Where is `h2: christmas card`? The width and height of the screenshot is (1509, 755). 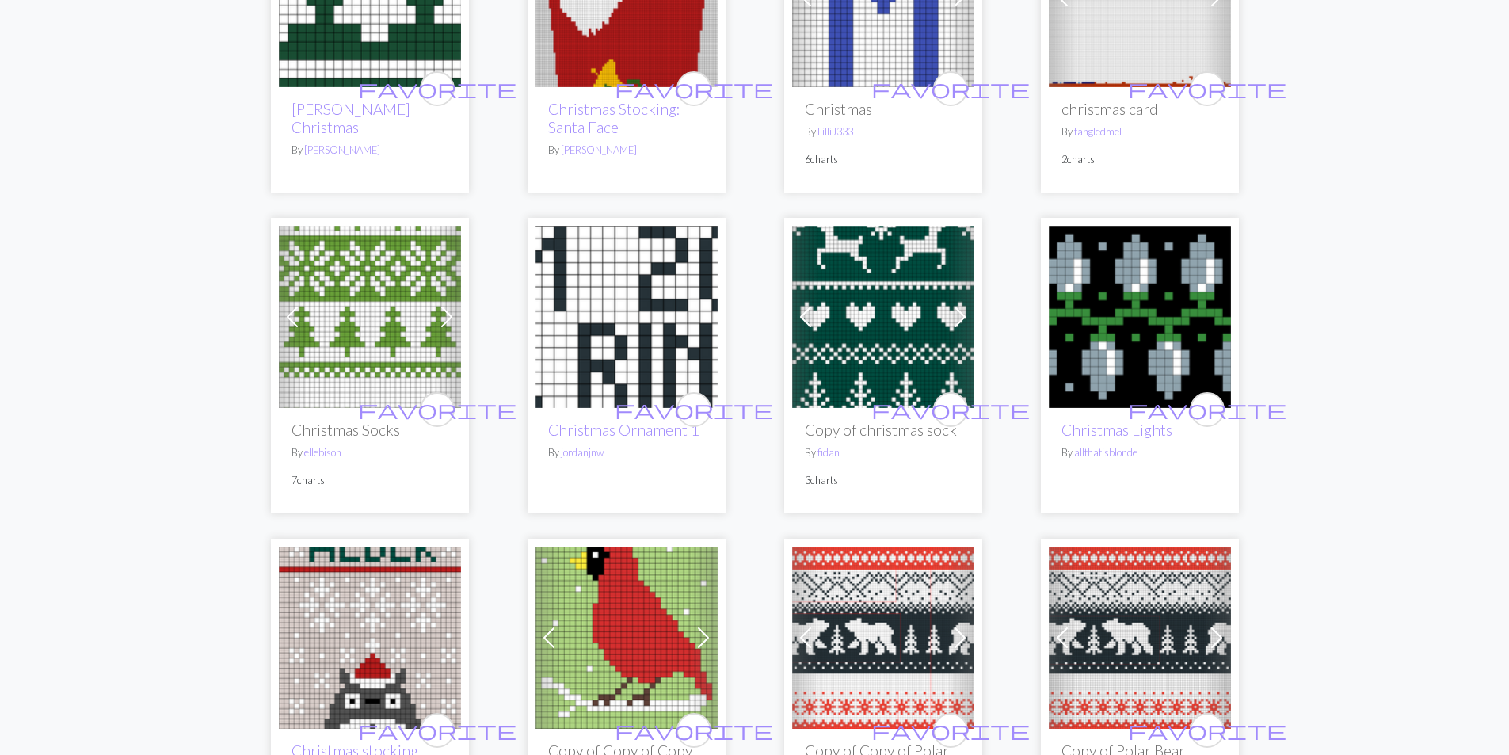 h2: christmas card is located at coordinates (1140, 108).